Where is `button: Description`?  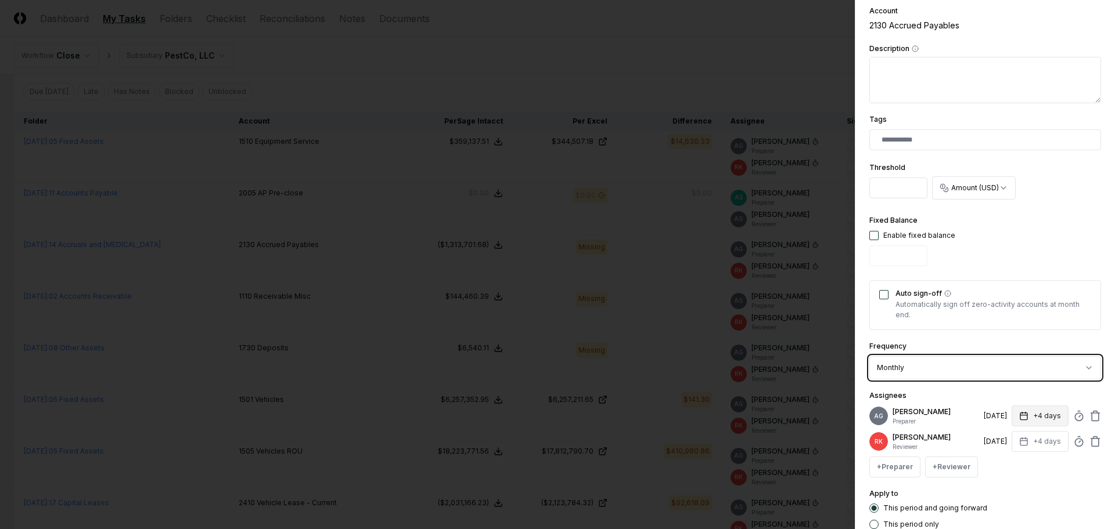
button: Description is located at coordinates (915, 49).